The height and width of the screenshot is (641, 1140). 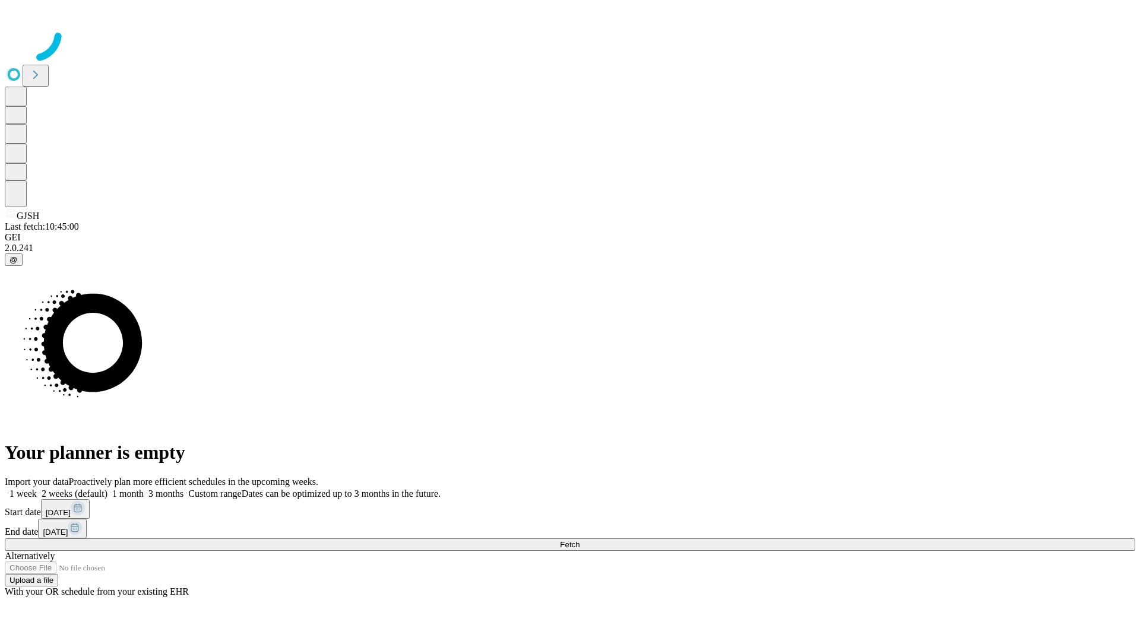 What do you see at coordinates (23, 493) in the screenshot?
I see `span: 1 week` at bounding box center [23, 493].